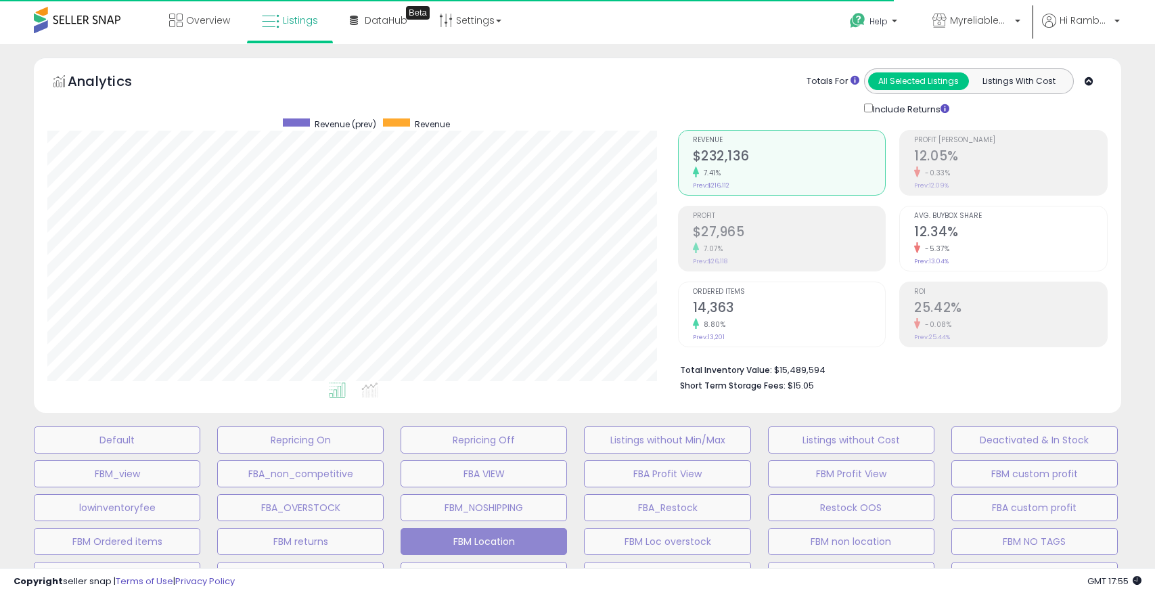 This screenshot has width=1155, height=595. I want to click on span: 2025-09-13 17:55 GMT, so click(1114, 580).